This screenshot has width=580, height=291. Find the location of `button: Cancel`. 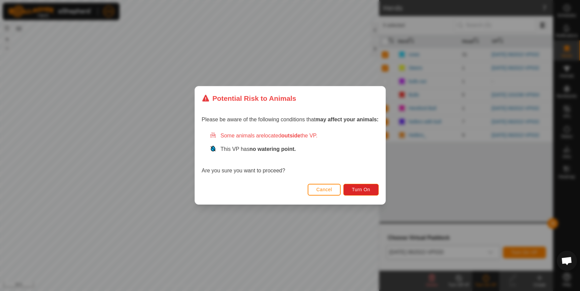

button: Cancel is located at coordinates (324, 190).